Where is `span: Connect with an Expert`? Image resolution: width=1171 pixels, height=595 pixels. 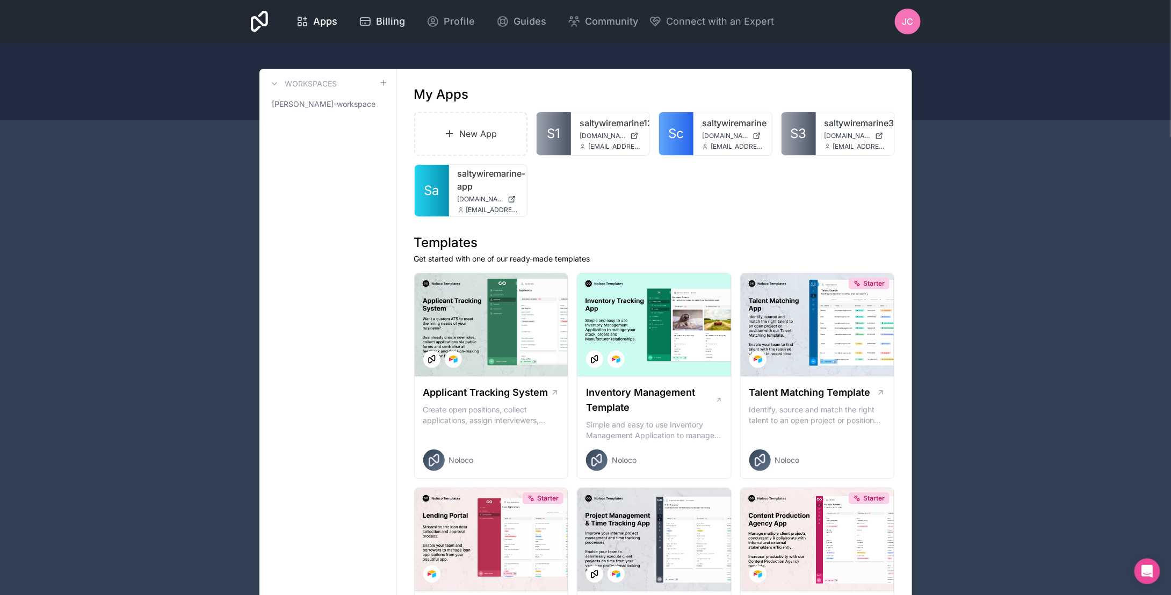 span: Connect with an Expert is located at coordinates (720, 21).